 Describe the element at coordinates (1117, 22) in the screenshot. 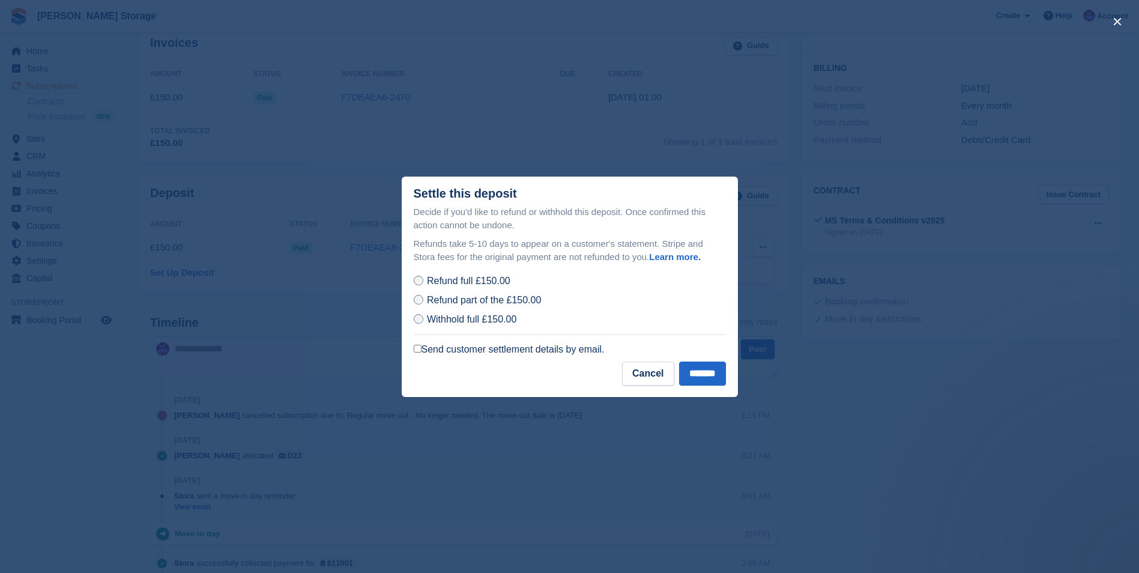

I see `button: close` at that location.